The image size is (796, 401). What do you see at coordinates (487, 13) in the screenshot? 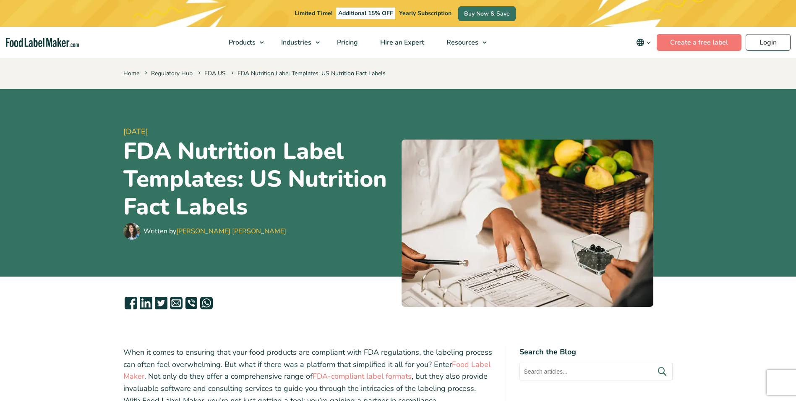
I see `a: Buy Now & Save` at bounding box center [487, 13].